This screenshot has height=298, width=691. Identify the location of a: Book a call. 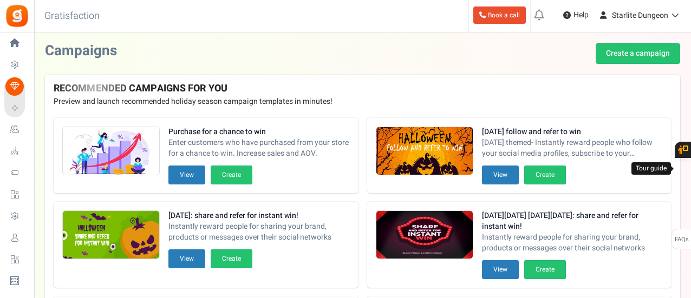
(499, 15).